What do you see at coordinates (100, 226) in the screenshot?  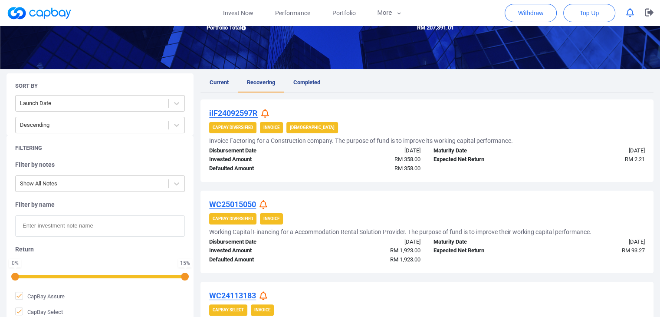 I see `input: Enter investment note name` at bounding box center [100, 226].